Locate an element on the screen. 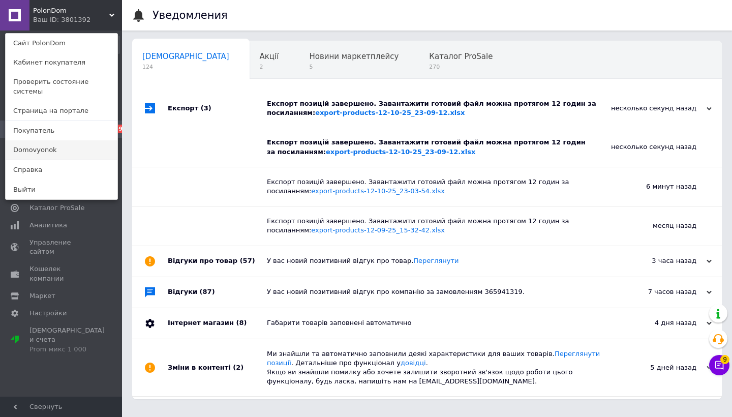 This screenshot has height=417, width=732. div: Ми знайшли та автоматично заповнили деякі характеристики для ваших товарів. . Детальніше про функ... is located at coordinates (438, 367).